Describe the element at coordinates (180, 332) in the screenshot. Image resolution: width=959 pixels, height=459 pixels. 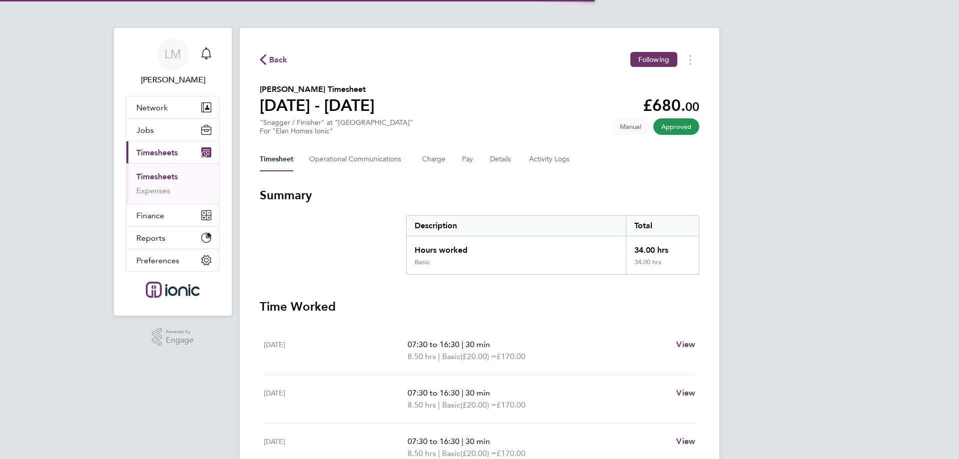
I see `span: Powered by` at that location.